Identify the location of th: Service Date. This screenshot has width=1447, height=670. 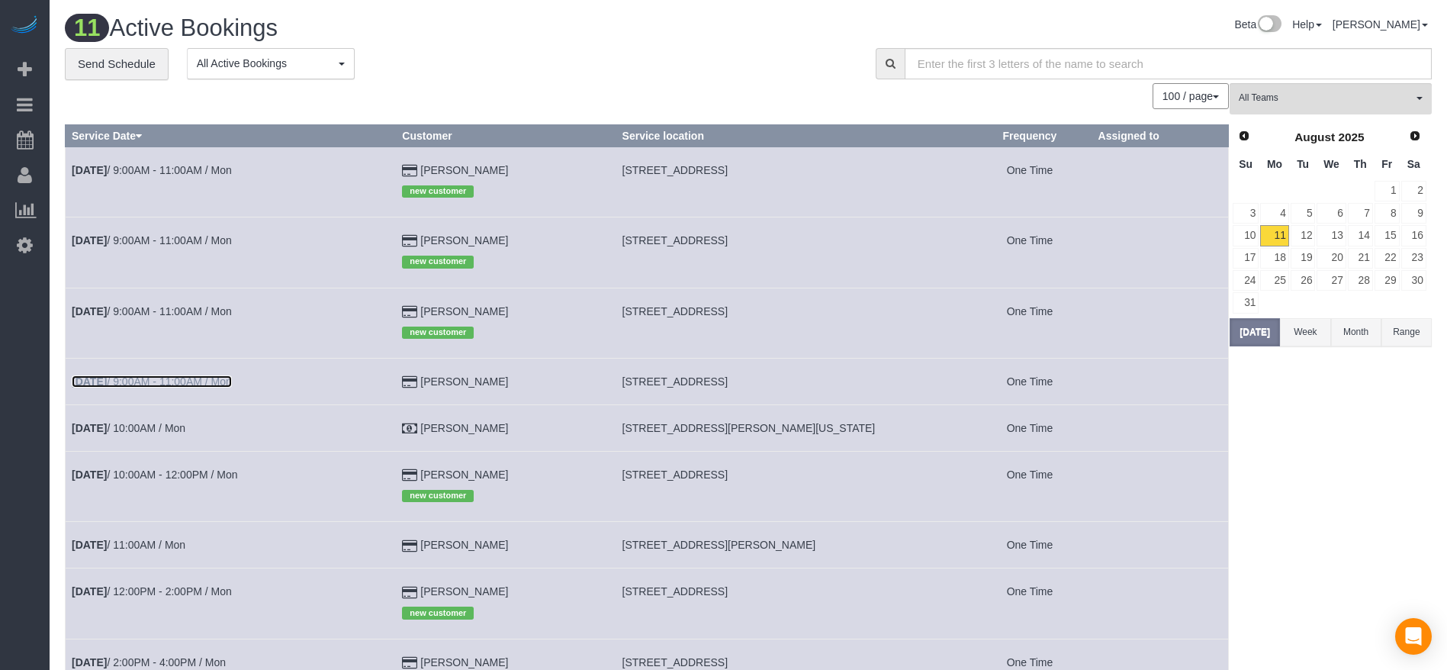
(230, 135).